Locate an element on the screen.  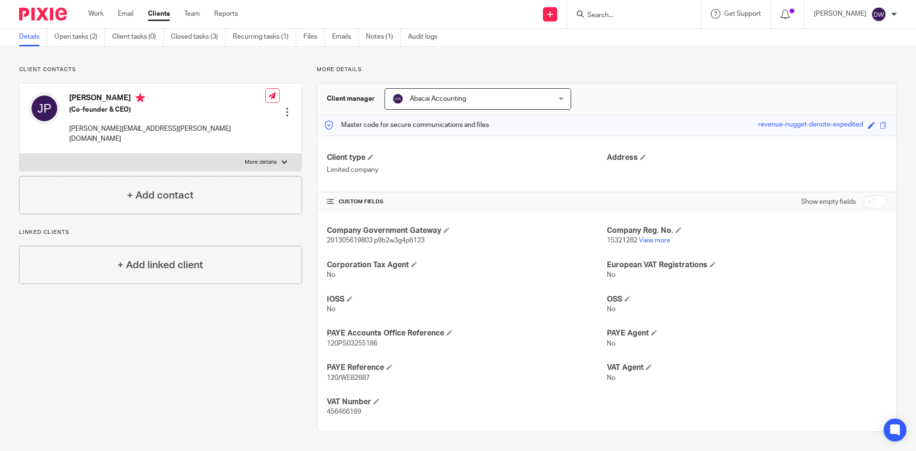
a: Email is located at coordinates (125, 14).